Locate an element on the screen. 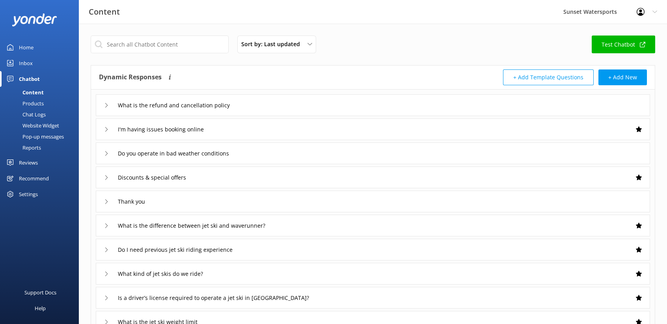 This screenshot has height=324, width=667. a: Reports is located at coordinates (42, 147).